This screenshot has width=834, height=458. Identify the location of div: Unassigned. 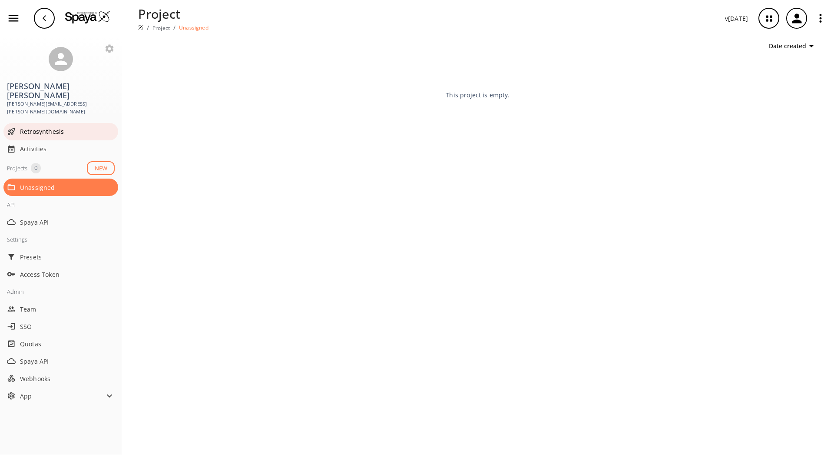
(61, 187).